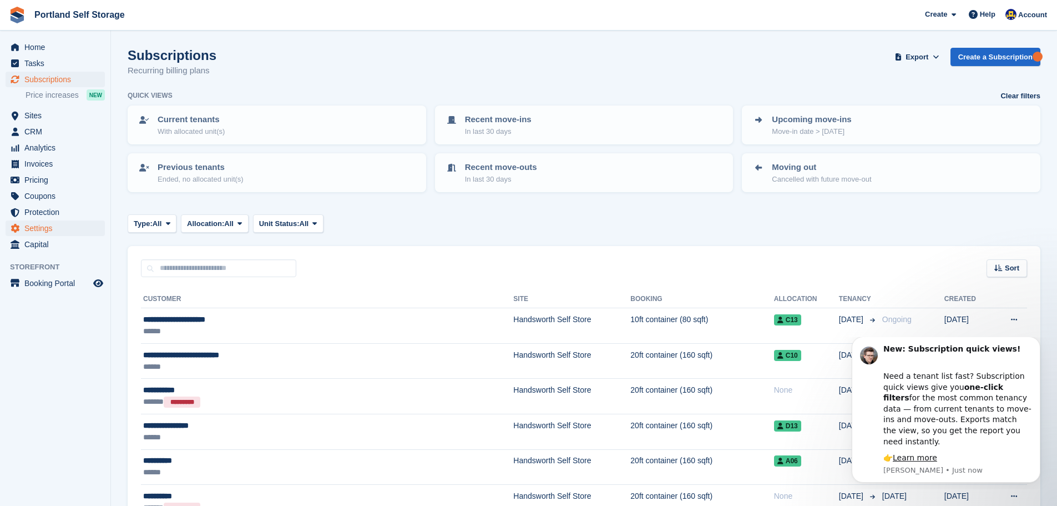 Image resolution: width=1057 pixels, height=506 pixels. What do you see at coordinates (1011, 14) in the screenshot?
I see `img: MNA` at bounding box center [1011, 14].